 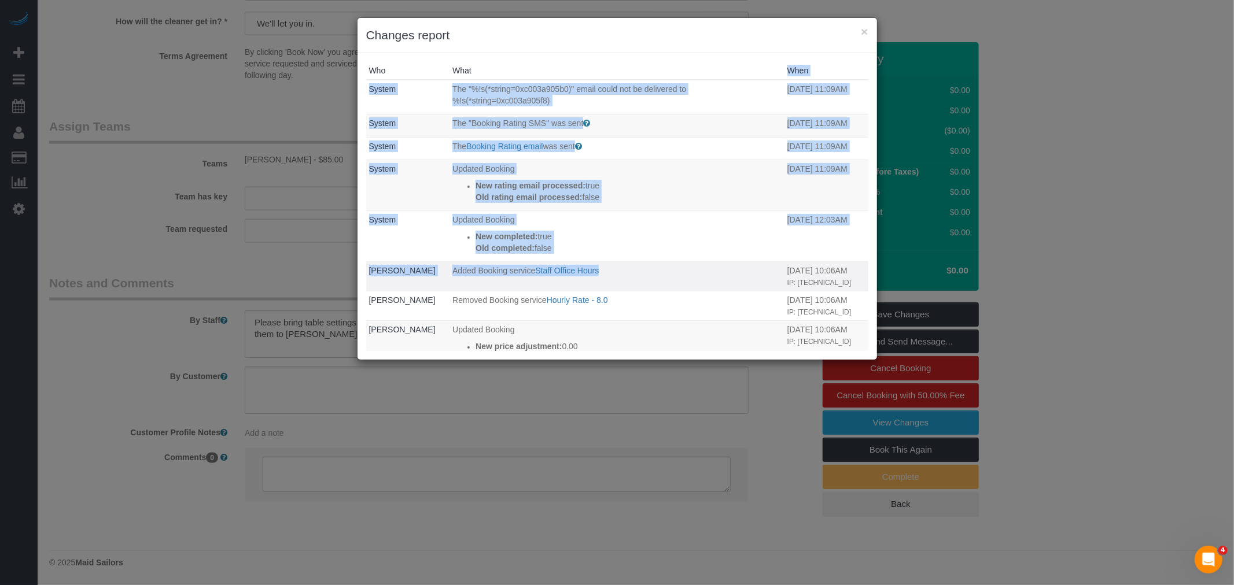 What do you see at coordinates (499, 300) in the screenshot?
I see `span: Removed Booking service` at bounding box center [499, 300].